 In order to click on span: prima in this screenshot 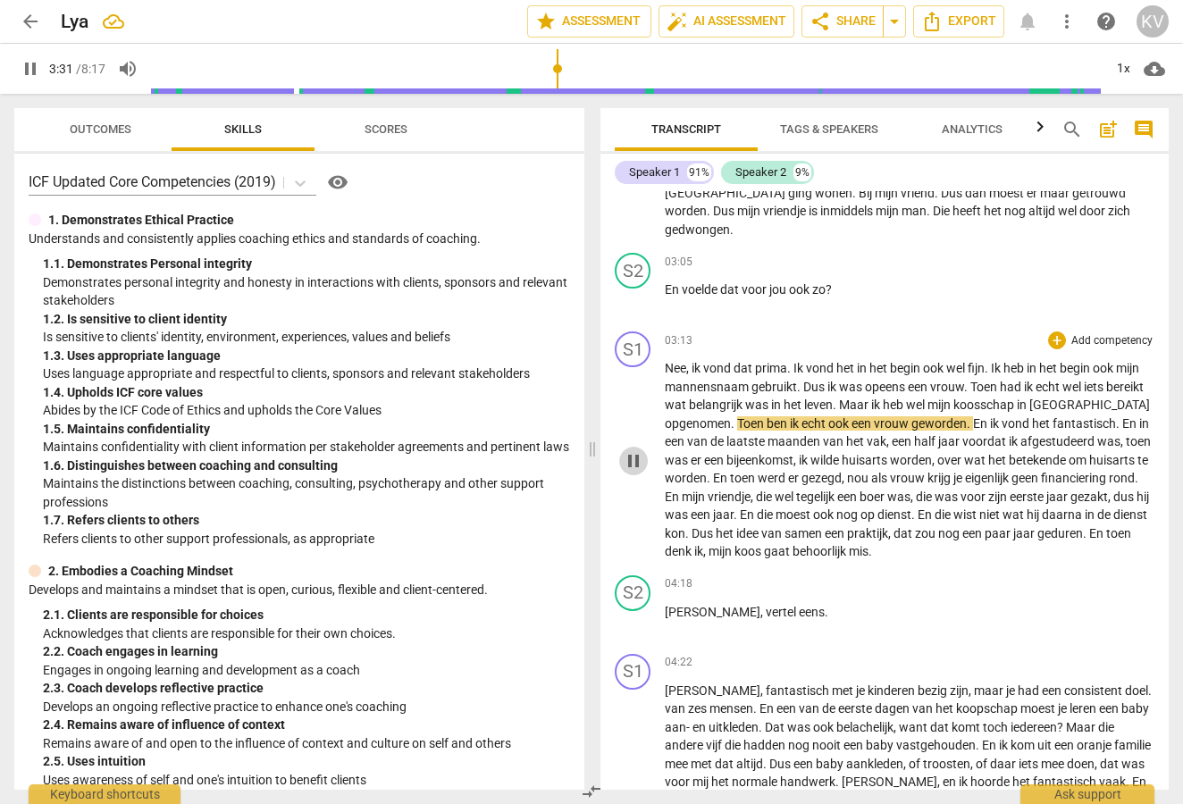, I will do `click(771, 368)`.